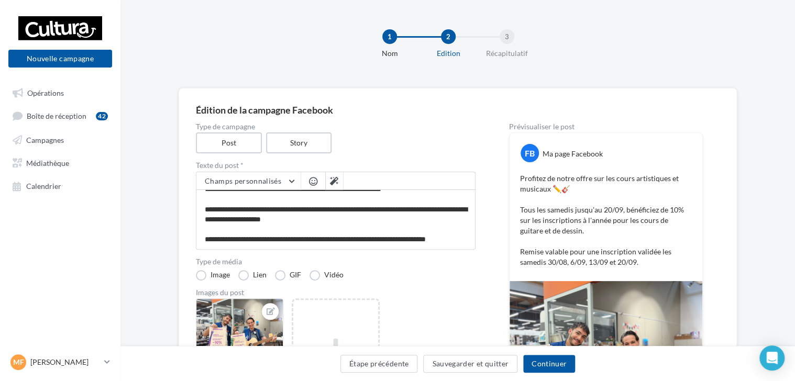  Describe the element at coordinates (549, 364) in the screenshot. I see `button: Continuer` at that location.